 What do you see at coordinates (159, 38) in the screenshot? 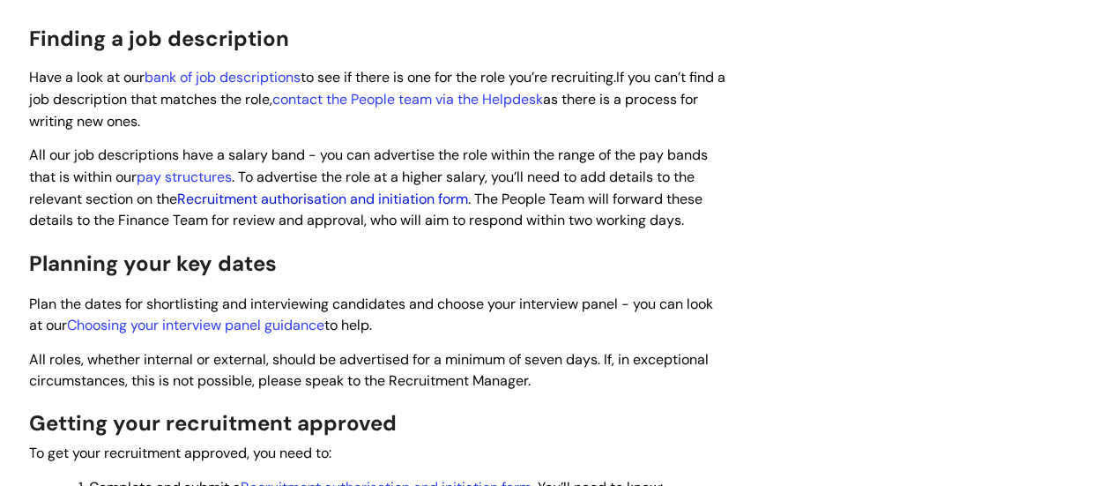
I see `span: Finding a job description` at bounding box center [159, 38].